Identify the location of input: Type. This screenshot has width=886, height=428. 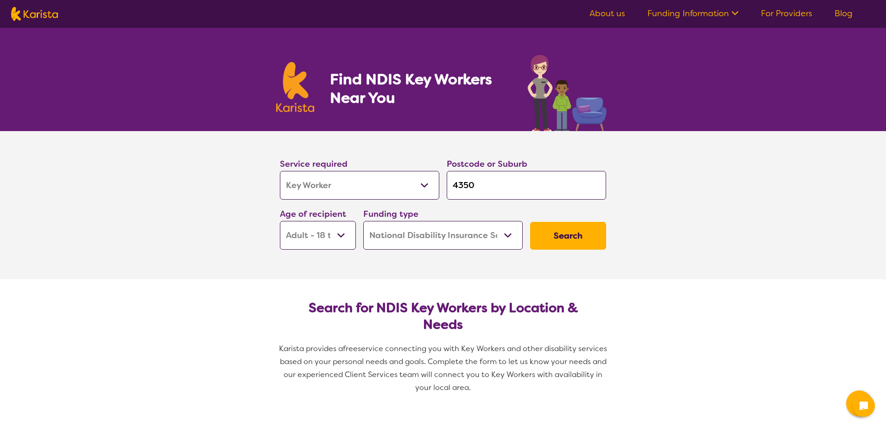
(526, 185).